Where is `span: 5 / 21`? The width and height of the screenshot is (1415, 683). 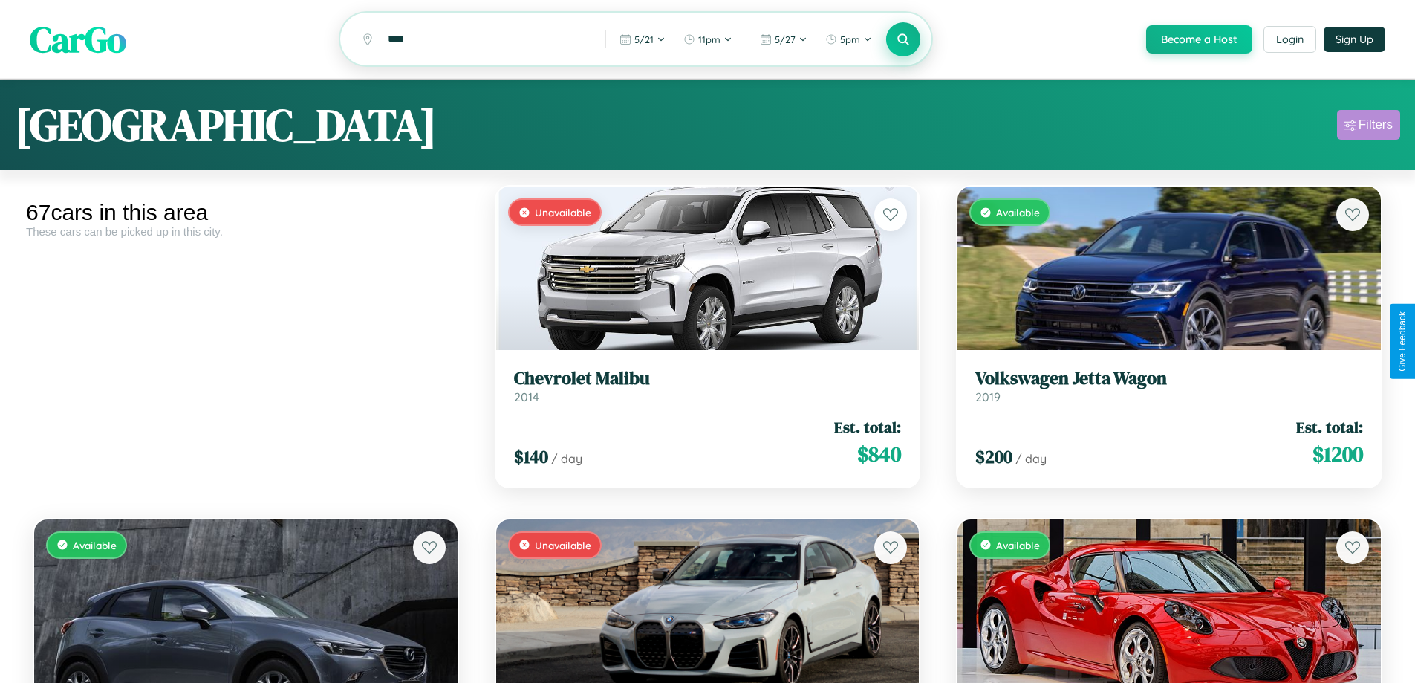 span: 5 / 21 is located at coordinates (644, 39).